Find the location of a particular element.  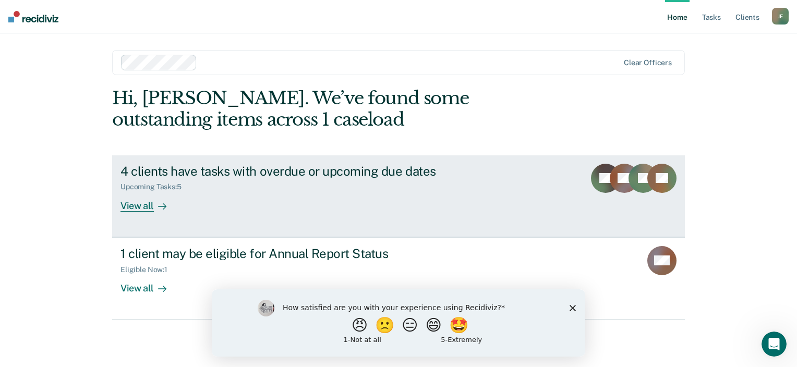

button: 5 is located at coordinates (248, 36).